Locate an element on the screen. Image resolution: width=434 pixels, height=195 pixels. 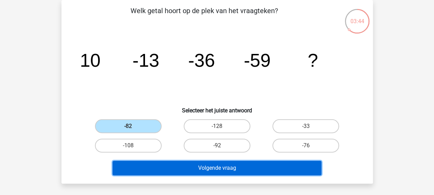
div: 03:44 is located at coordinates (357, 17).